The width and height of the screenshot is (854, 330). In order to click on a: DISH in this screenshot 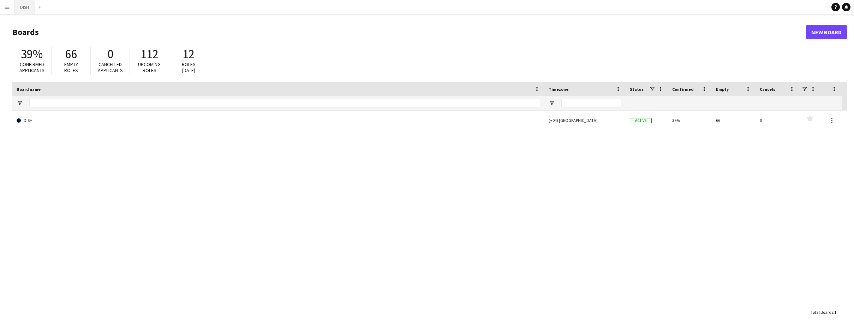, I will do `click(278, 120)`.